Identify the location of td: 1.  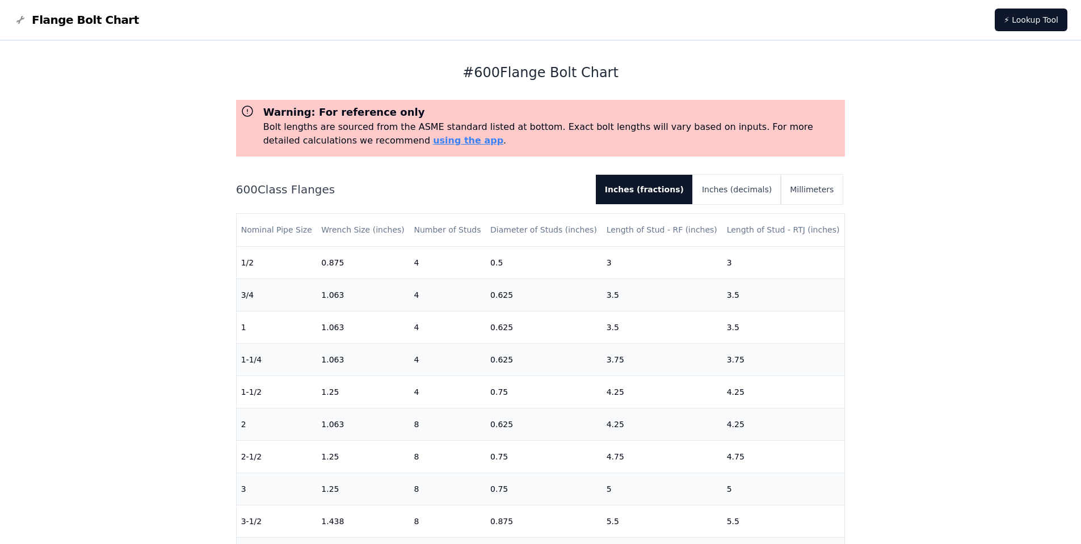
(277, 327).